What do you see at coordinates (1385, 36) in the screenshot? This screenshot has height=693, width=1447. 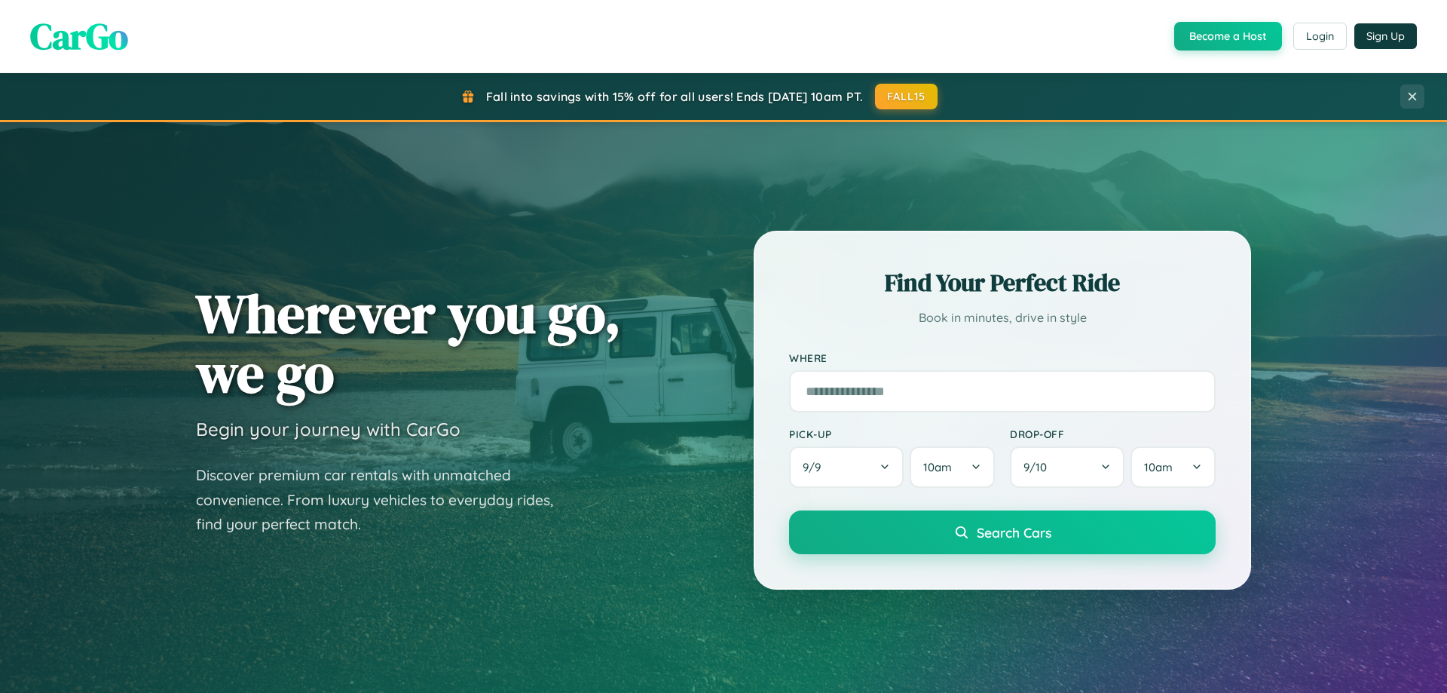 I see `button: Sign Up` at bounding box center [1385, 36].